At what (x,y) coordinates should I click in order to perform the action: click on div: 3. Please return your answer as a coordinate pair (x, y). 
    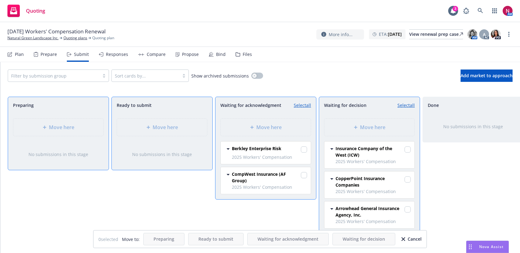
    Looking at the image, I should click on (455, 9).